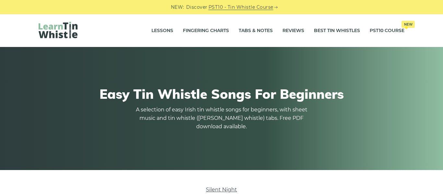 The image size is (443, 194). Describe the element at coordinates (387, 31) in the screenshot. I see `a: PST10 CourseNew` at that location.